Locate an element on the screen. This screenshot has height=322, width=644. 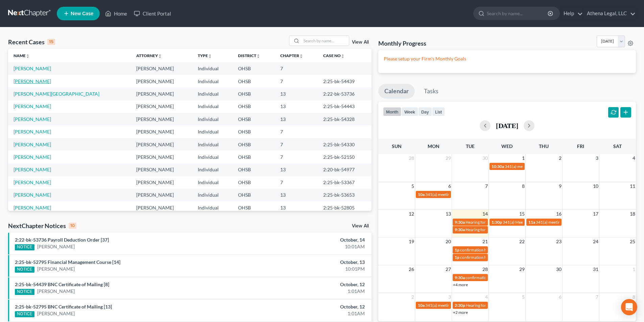
span: Fri is located at coordinates (580, 146).